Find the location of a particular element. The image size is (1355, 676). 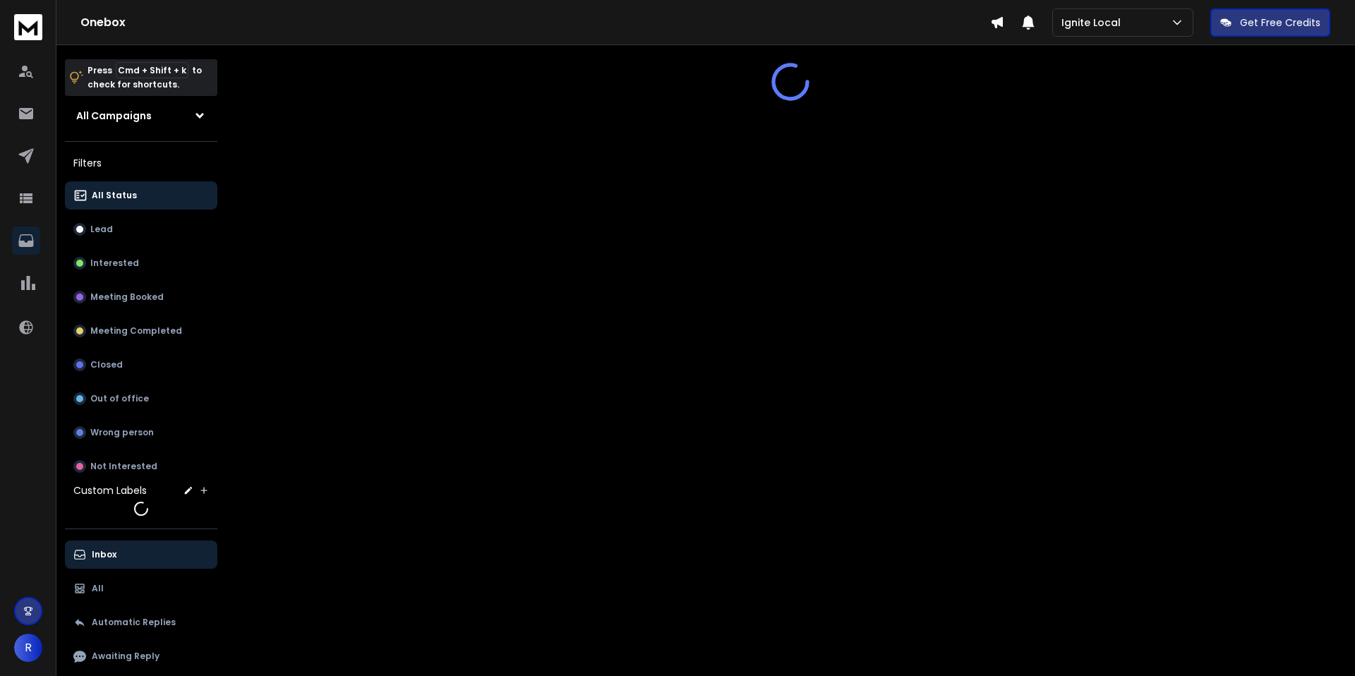

p: Automatic Replies is located at coordinates (133, 622).